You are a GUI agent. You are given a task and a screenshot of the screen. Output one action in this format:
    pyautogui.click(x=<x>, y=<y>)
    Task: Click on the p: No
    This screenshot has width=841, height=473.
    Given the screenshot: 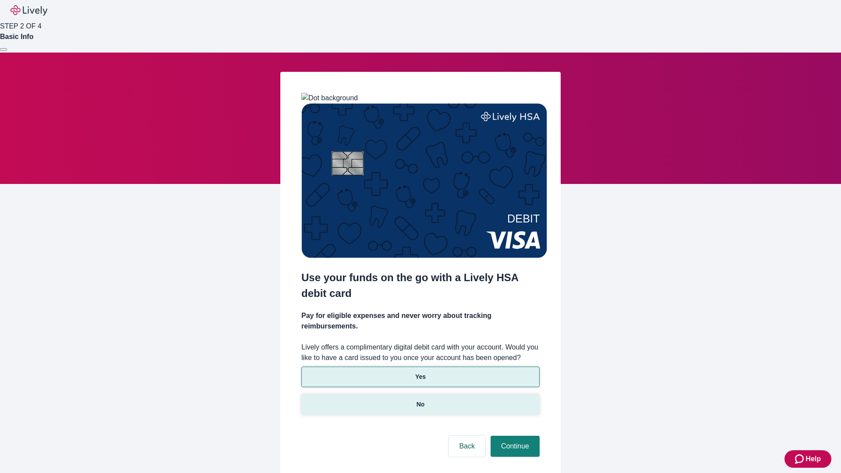 What is the action you would take?
    pyautogui.click(x=421, y=404)
    